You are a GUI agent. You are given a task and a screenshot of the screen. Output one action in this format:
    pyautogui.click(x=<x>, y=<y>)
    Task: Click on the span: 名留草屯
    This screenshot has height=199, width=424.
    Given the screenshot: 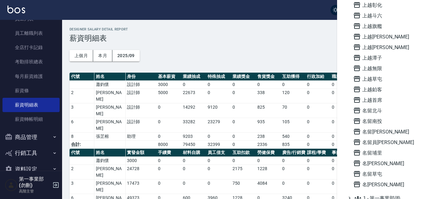 What is the action you would take?
    pyautogui.click(x=384, y=174)
    